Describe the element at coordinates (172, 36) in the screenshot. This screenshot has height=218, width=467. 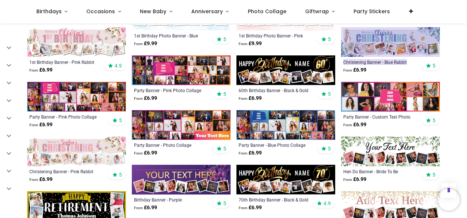
I see `div: 1st Birthday Photo Banner - Blue` at that location.